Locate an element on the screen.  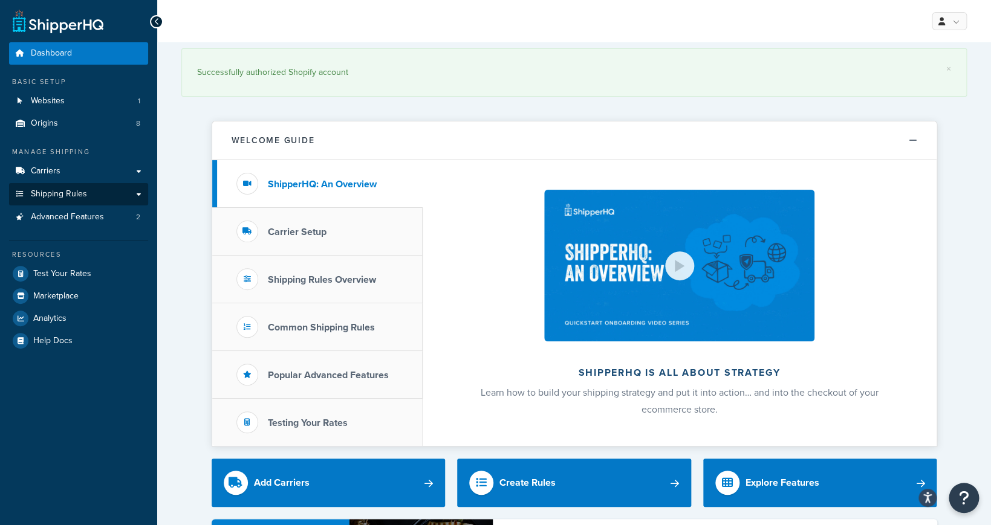
a: Advanced Features2 is located at coordinates (79, 217).